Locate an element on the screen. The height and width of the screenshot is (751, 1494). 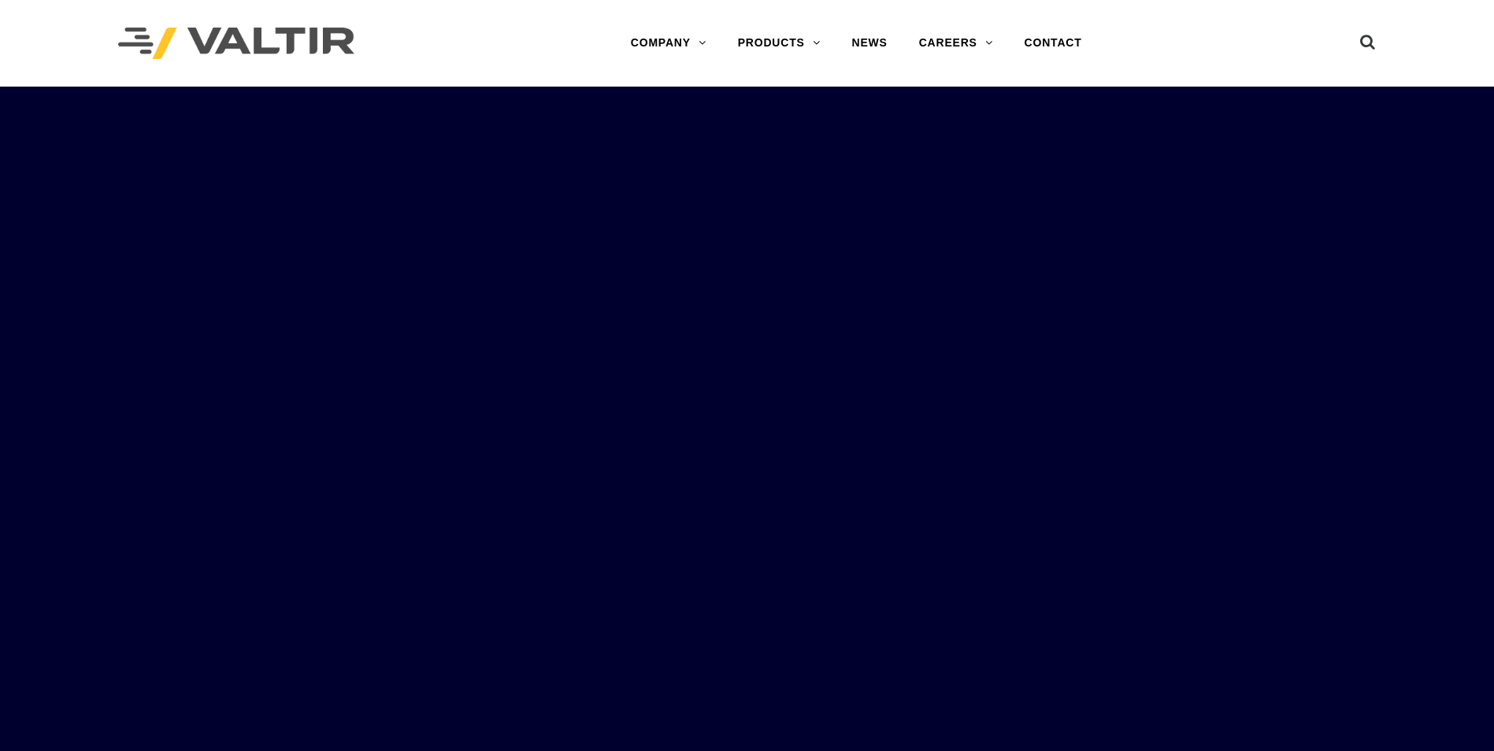
a: NEWS is located at coordinates (869, 43).